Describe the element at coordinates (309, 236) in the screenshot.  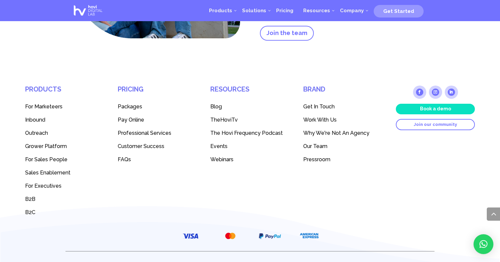
I see `img: American Express` at that location.